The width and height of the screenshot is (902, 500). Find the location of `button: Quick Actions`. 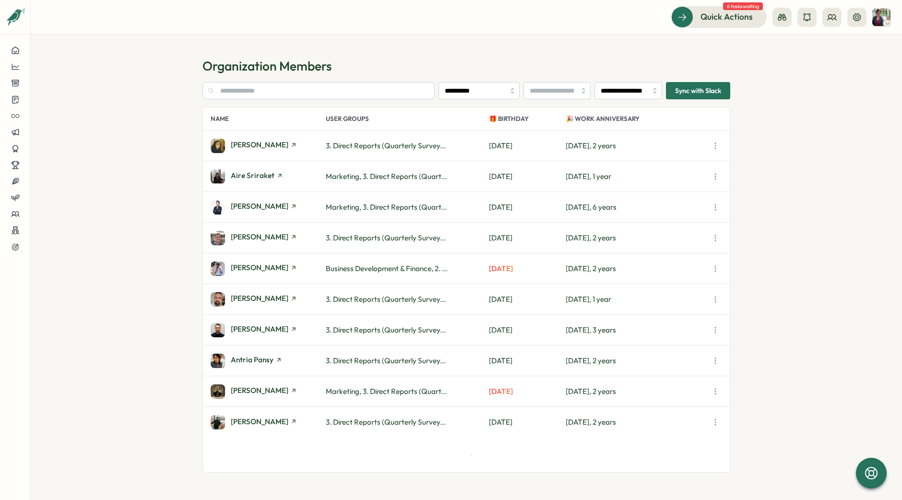

button: Quick Actions is located at coordinates (719, 17).